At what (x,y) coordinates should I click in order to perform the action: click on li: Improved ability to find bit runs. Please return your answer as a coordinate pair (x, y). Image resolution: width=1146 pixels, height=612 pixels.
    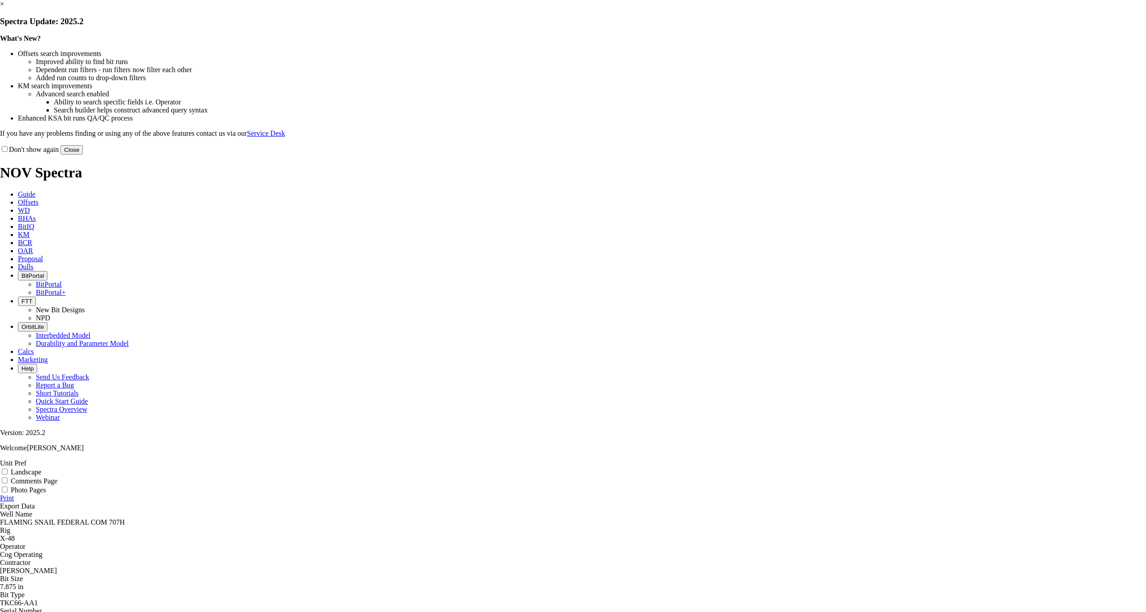
    Looking at the image, I should click on (591, 62).